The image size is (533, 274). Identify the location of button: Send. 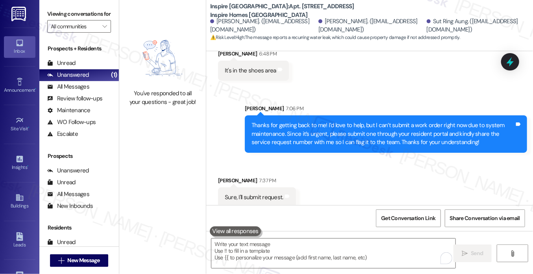
(472, 253).